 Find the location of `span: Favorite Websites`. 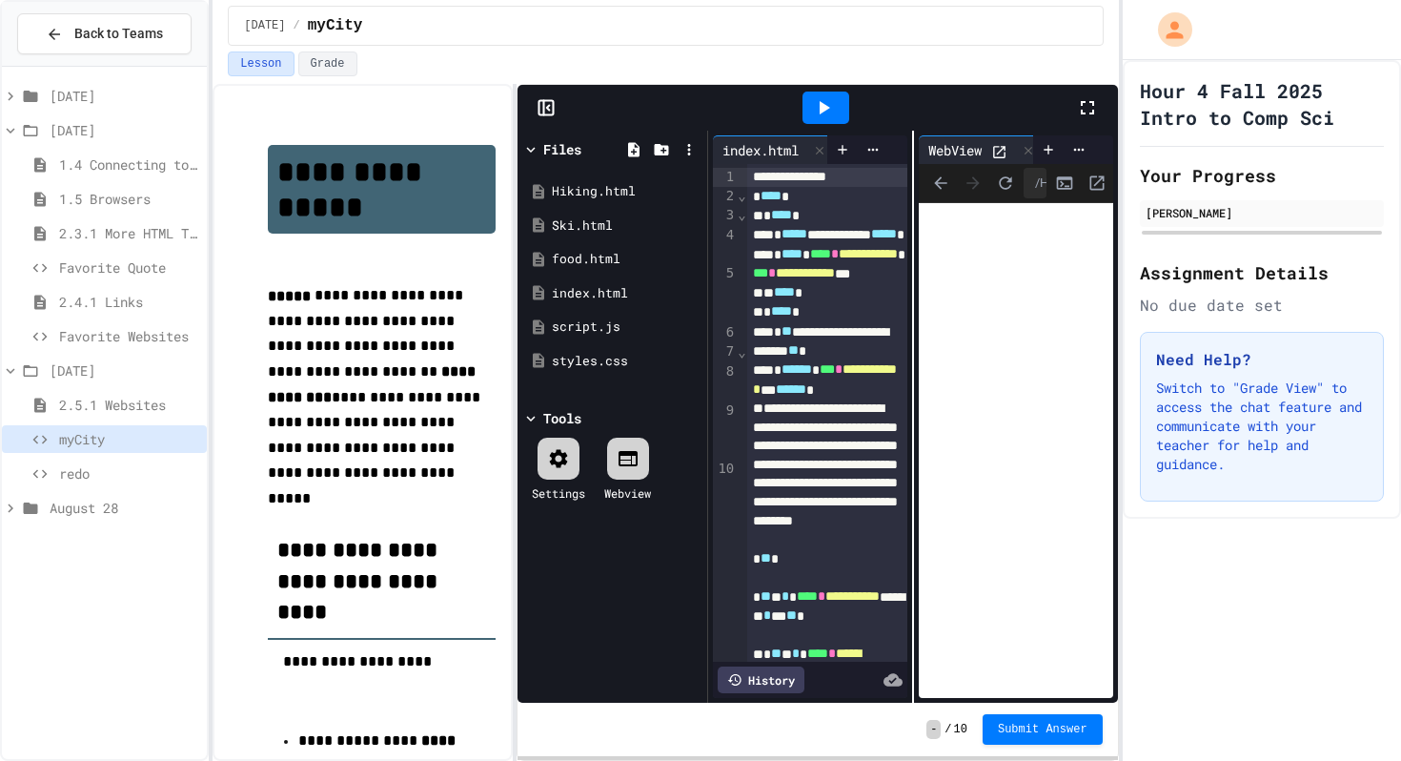

span: Favorite Websites is located at coordinates (129, 335).